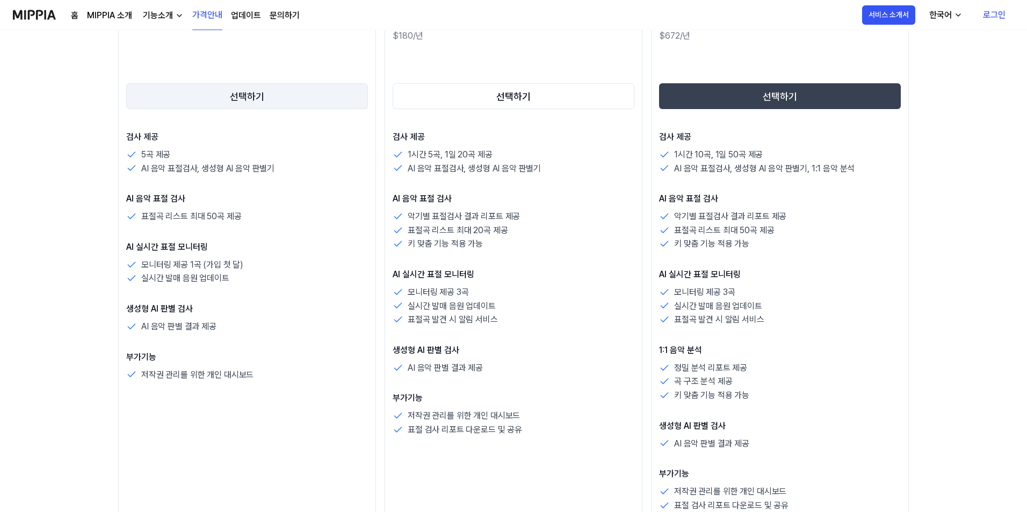  What do you see at coordinates (110, 16) in the screenshot?
I see `a: MIPPIA 소개` at bounding box center [110, 16].